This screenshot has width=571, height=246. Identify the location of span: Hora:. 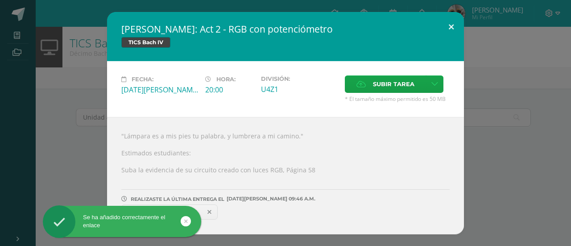
(226, 79).